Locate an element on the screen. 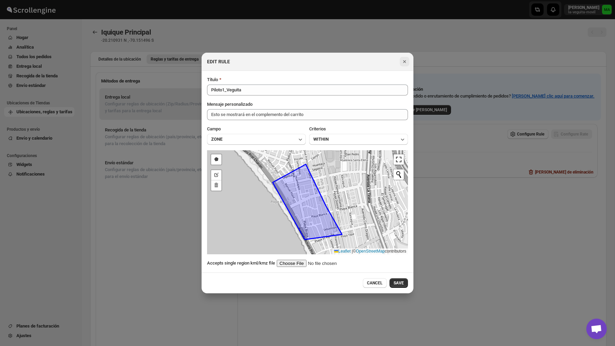 Image resolution: width=615 pixels, height=346 pixels. a: Leaflet is located at coordinates (342, 251).